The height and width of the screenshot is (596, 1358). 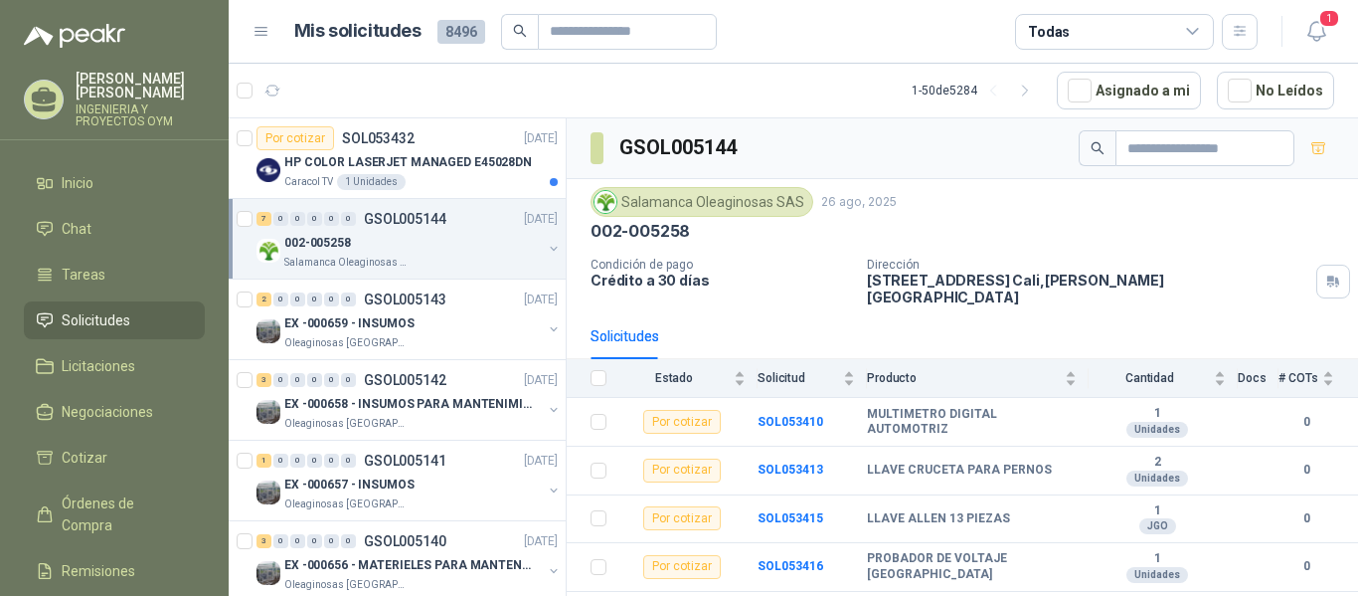 What do you see at coordinates (1049, 32) in the screenshot?
I see `div: Todas` at bounding box center [1049, 32].